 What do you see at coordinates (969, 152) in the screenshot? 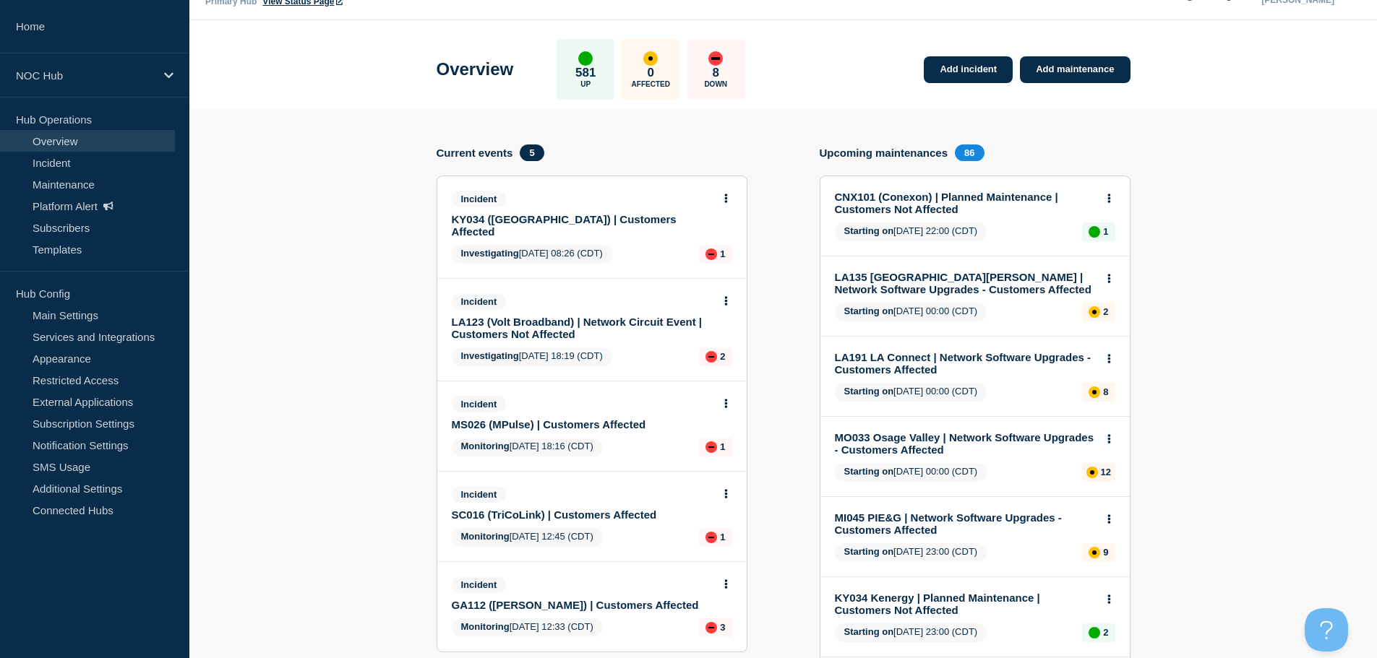
I see `span: 86` at bounding box center [969, 152].